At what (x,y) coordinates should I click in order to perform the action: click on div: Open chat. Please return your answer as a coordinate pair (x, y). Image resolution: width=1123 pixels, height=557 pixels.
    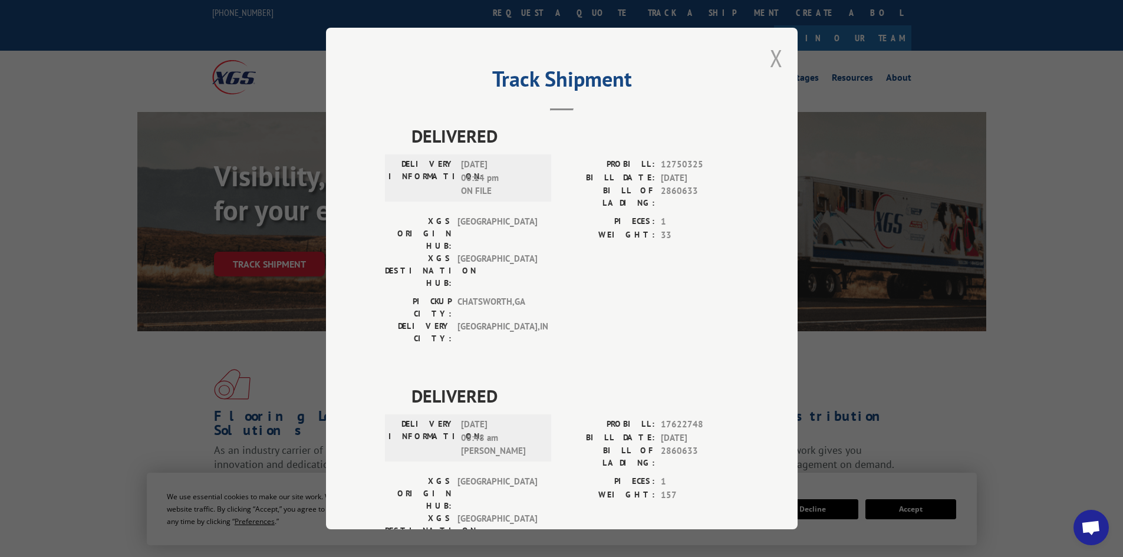
    Looking at the image, I should click on (1091, 528).